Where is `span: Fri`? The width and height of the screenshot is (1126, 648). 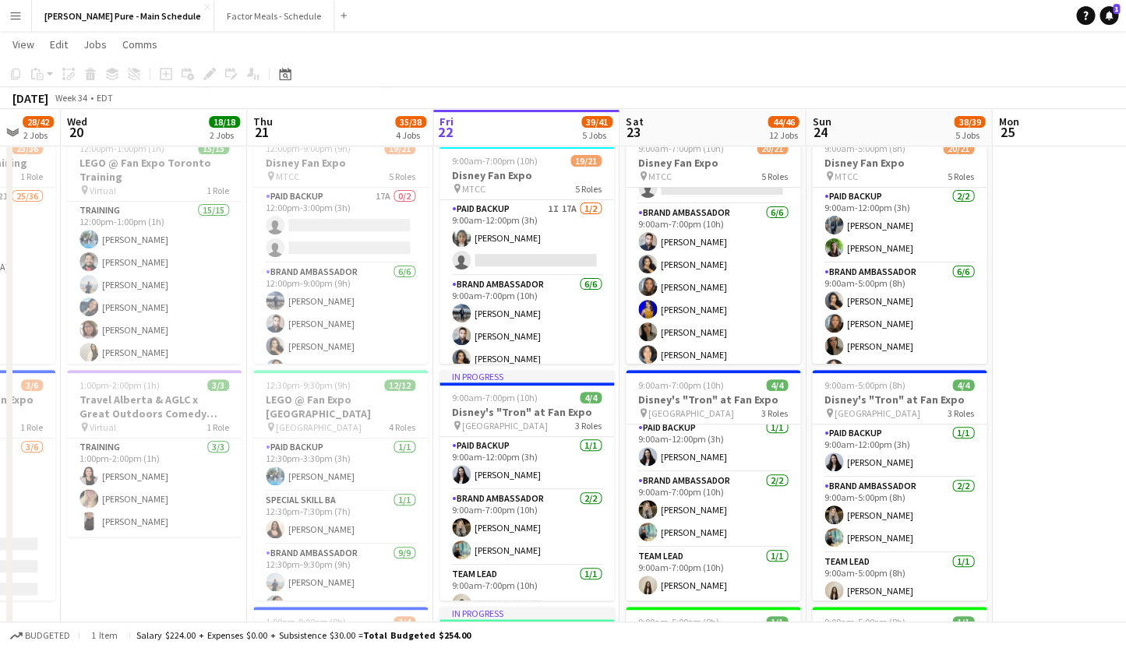
span: Fri is located at coordinates (446, 122).